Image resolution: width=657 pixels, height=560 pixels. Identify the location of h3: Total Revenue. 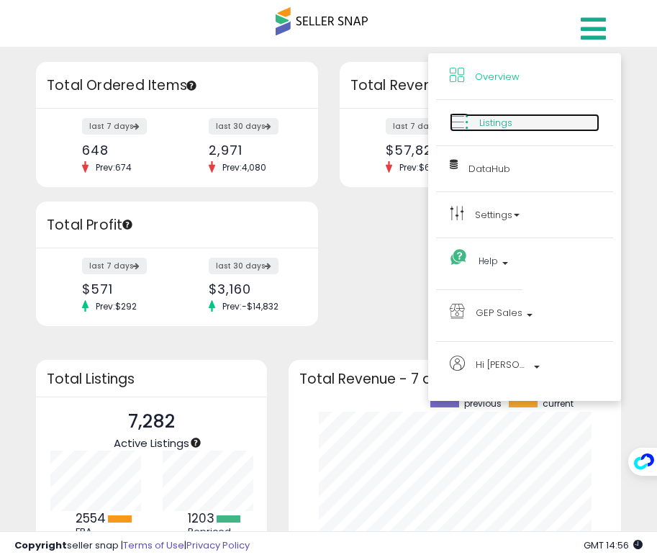
(481, 86).